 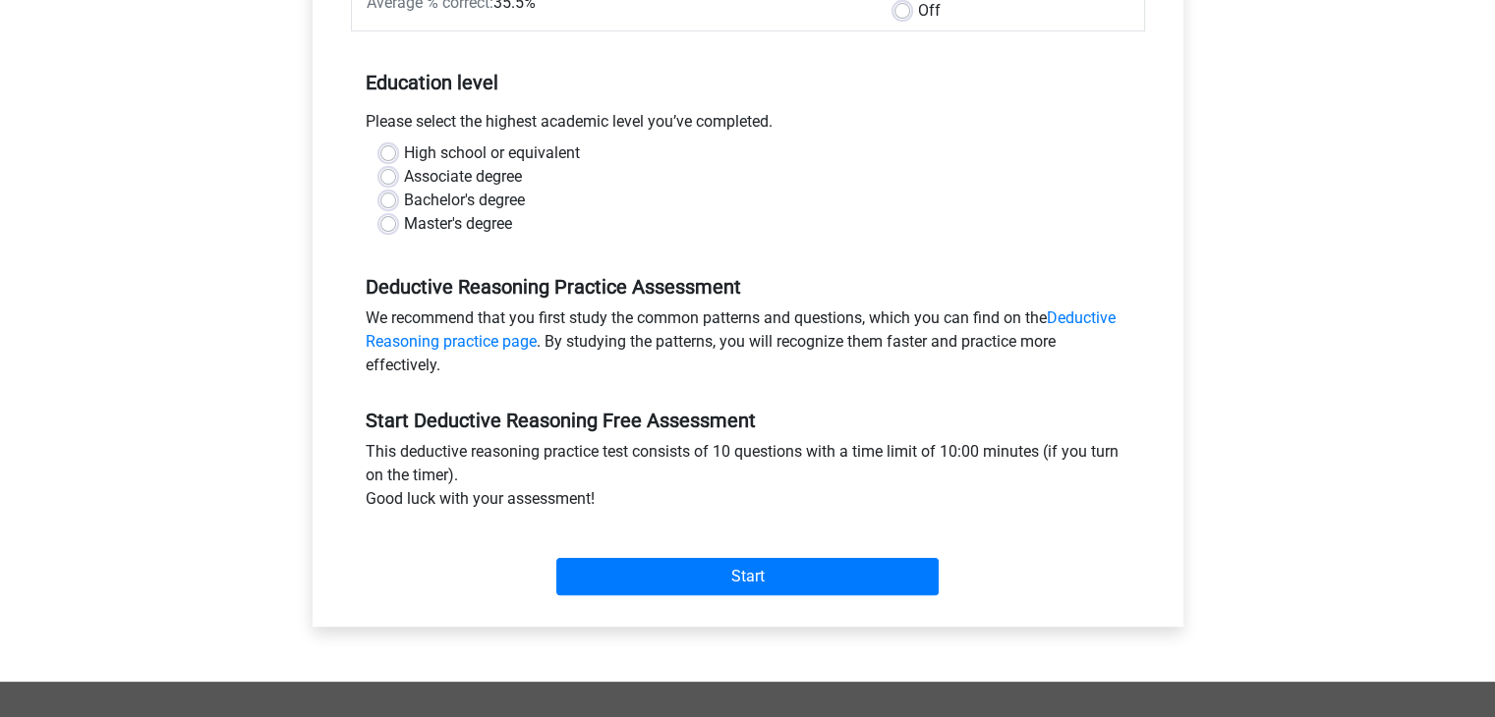 I want to click on input: Start, so click(x=747, y=577).